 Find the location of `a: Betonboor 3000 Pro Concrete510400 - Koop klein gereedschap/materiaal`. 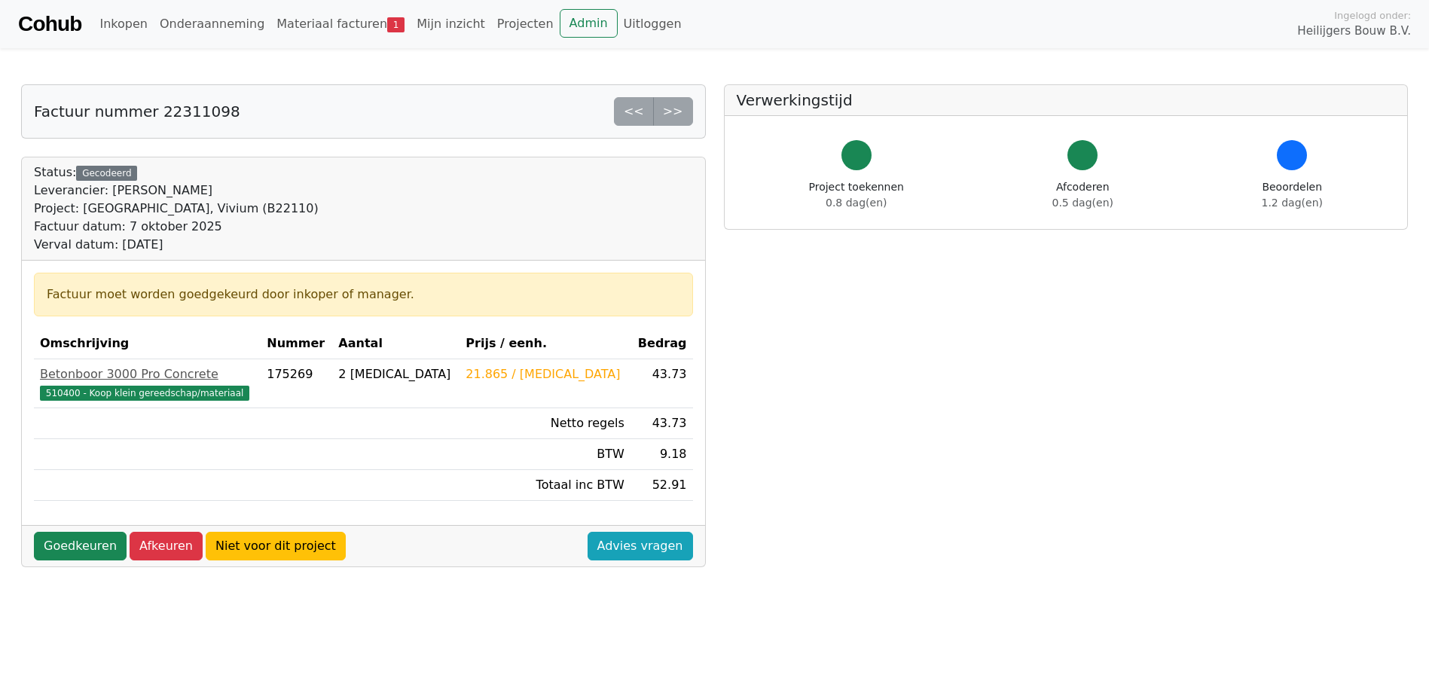

a: Betonboor 3000 Pro Concrete510400 - Koop klein gereedschap/materiaal is located at coordinates (147, 383).